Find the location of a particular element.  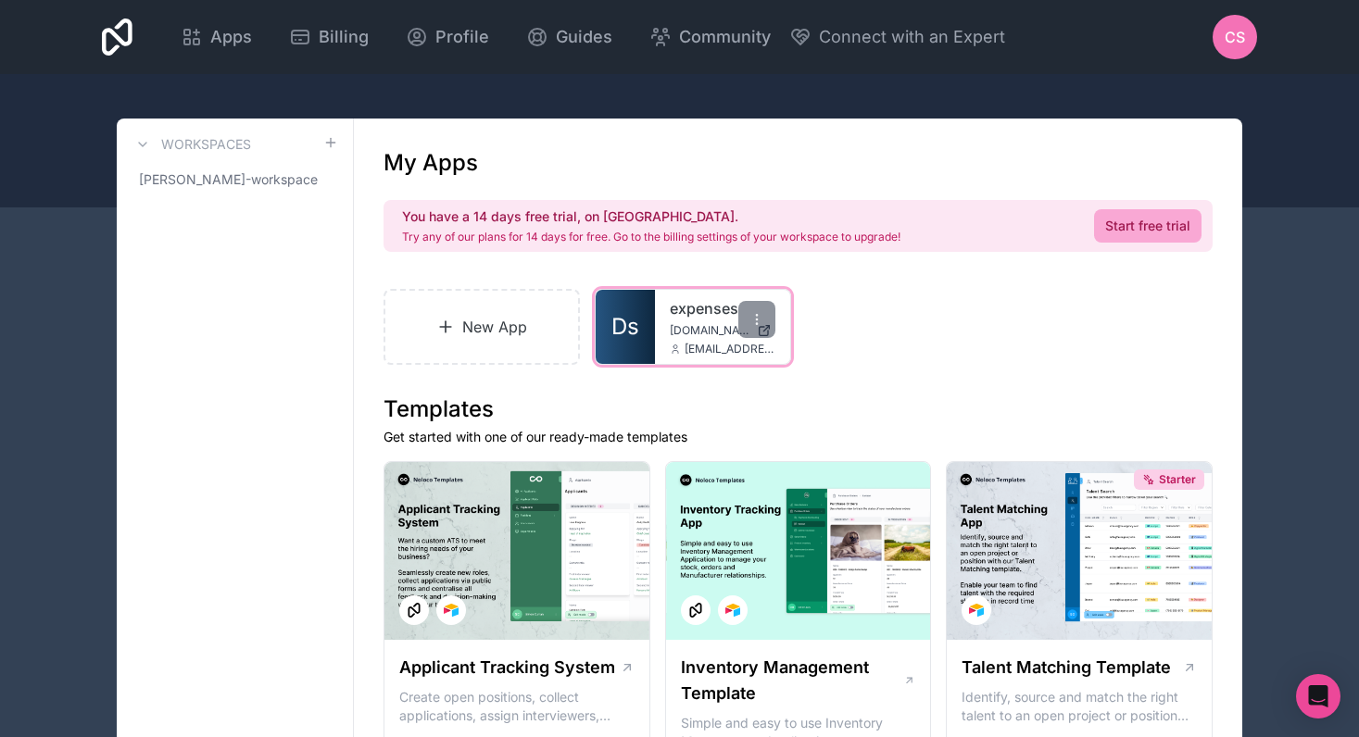

a: expenses is located at coordinates (722, 308).